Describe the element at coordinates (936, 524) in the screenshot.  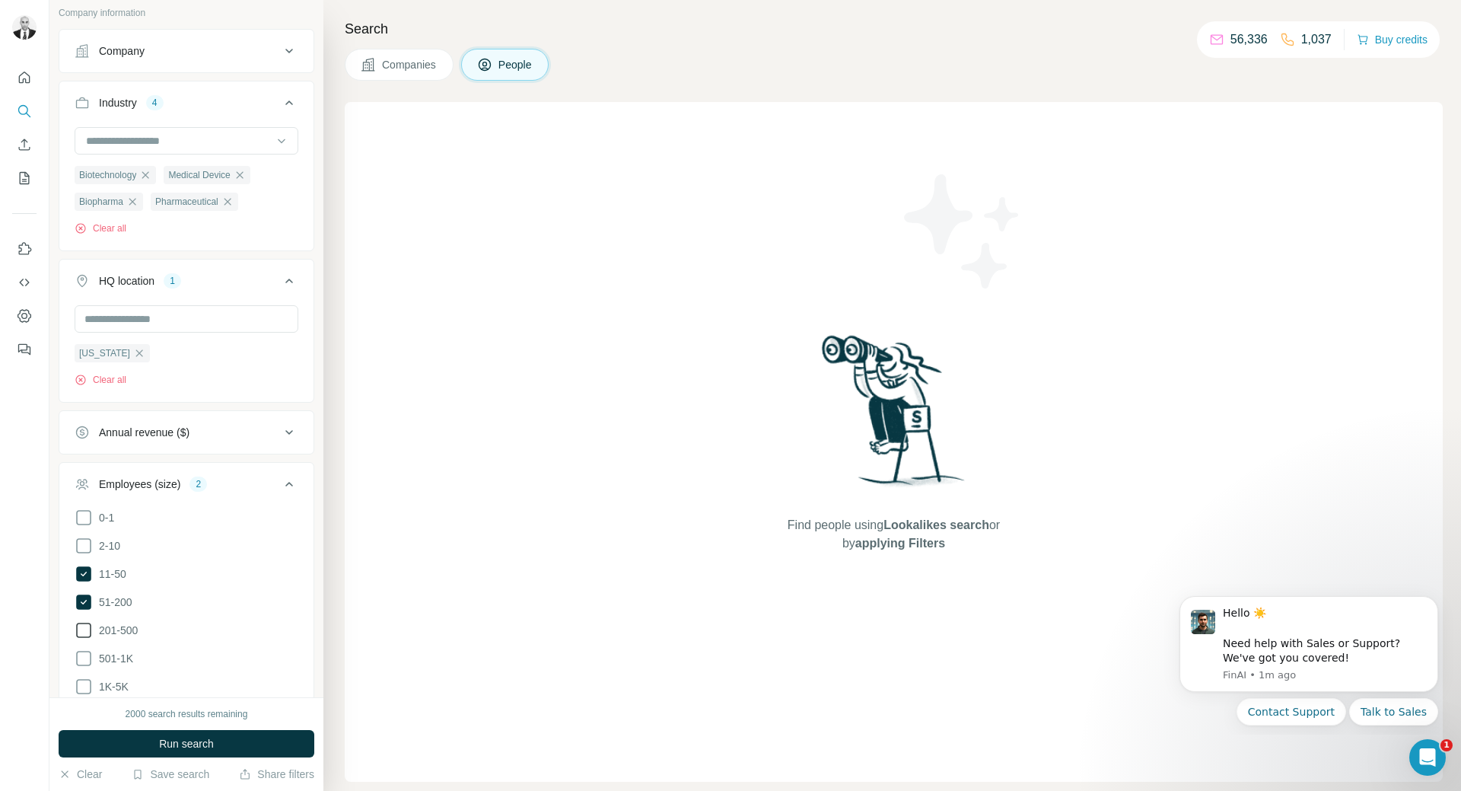
I see `span: Lookalikes search` at that location.